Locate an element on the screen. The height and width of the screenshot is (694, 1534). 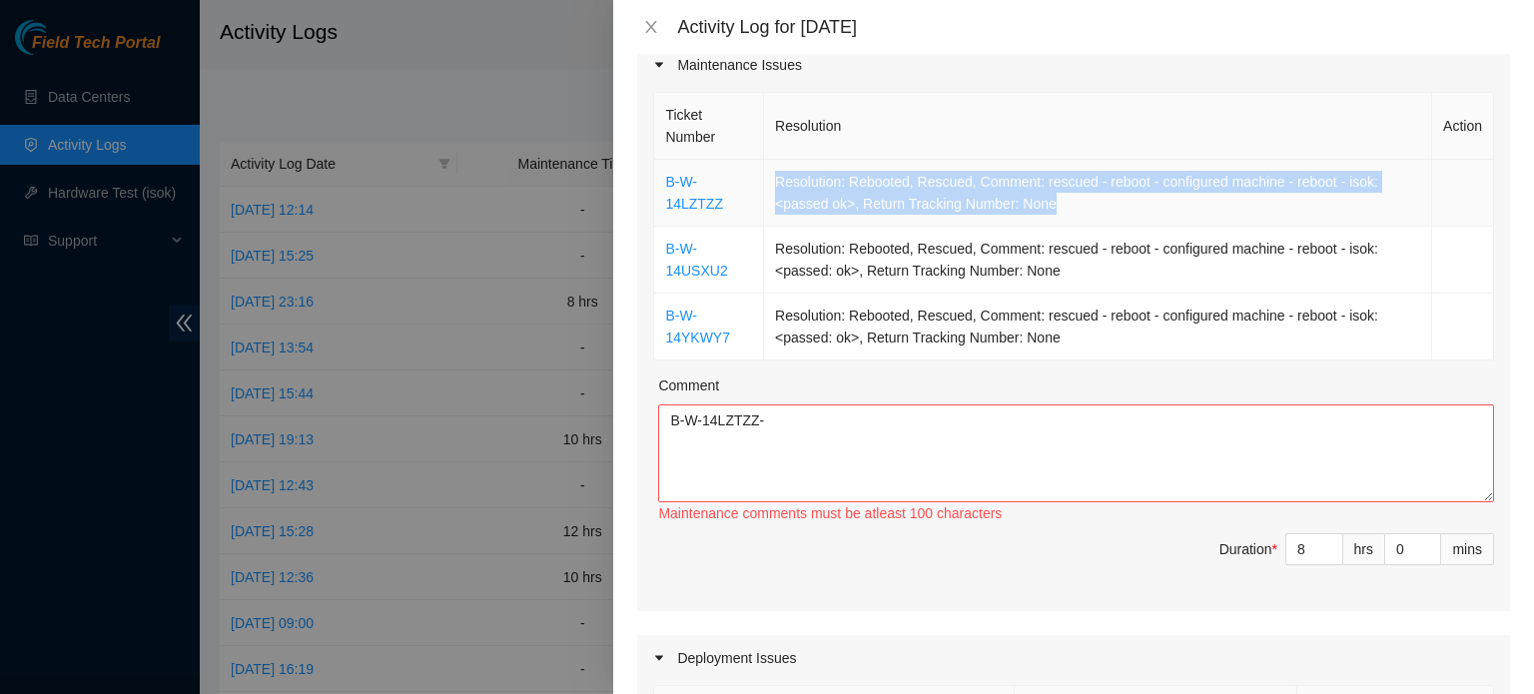
th: Resolution is located at coordinates (1097, 126).